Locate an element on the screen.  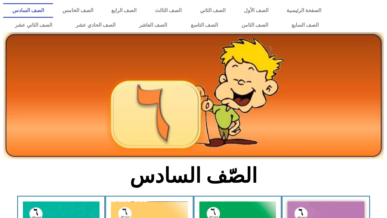
a: الصف الحادي عشر is located at coordinates (95, 25).